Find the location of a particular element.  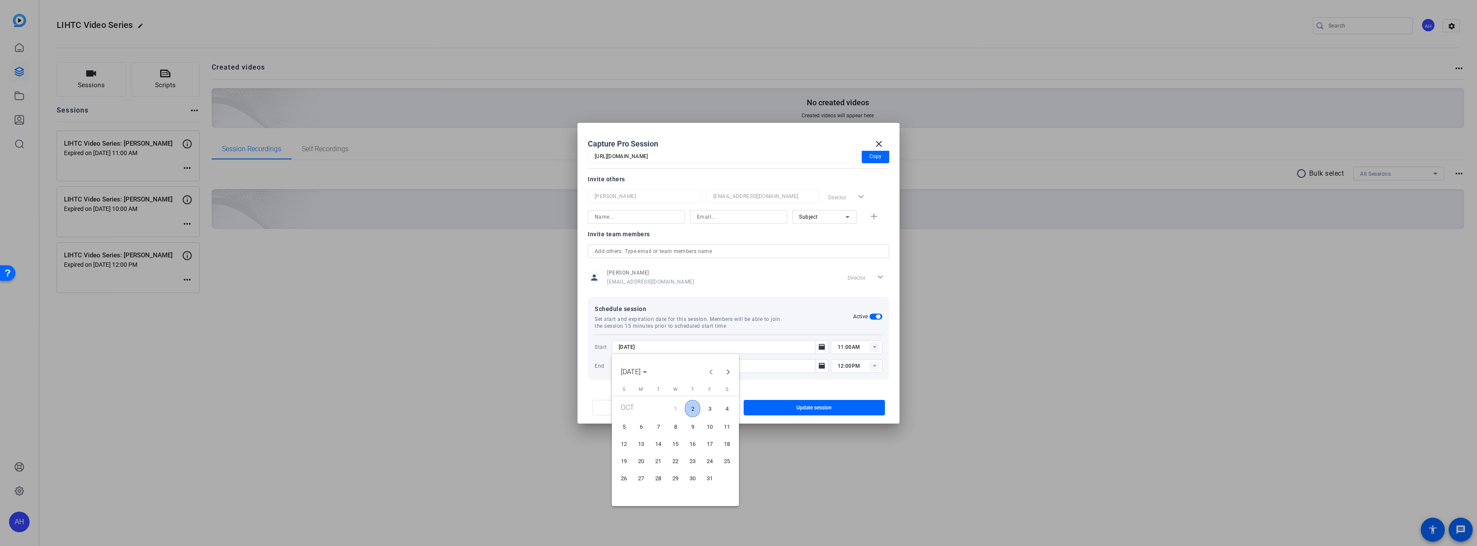

span: W is located at coordinates (676, 389).